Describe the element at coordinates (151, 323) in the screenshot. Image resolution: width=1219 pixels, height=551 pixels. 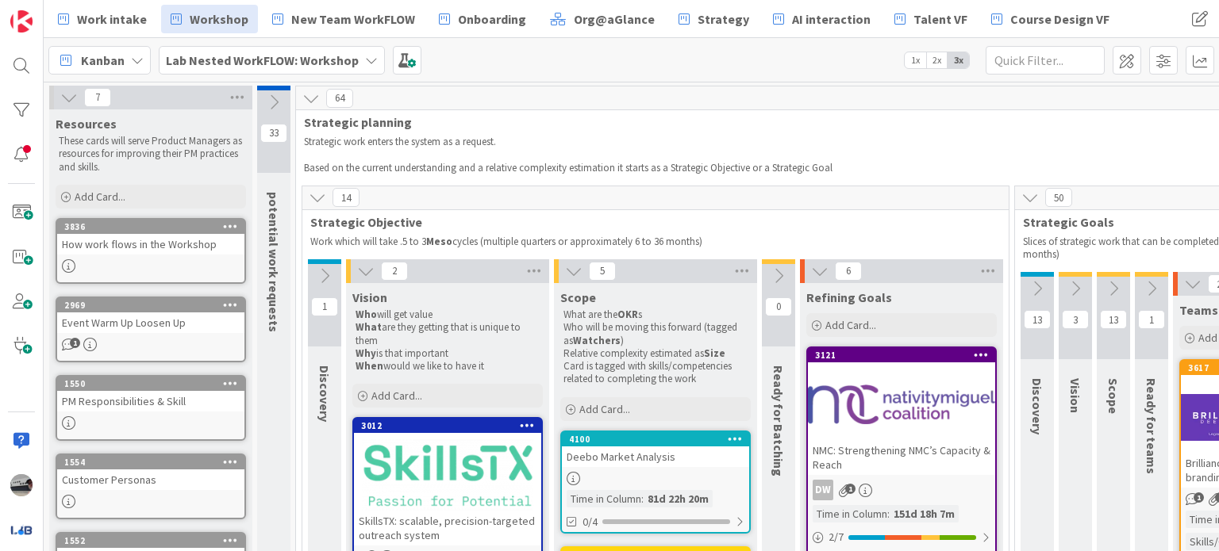
I see `div: Event Warm Up Loosen Up` at that location.